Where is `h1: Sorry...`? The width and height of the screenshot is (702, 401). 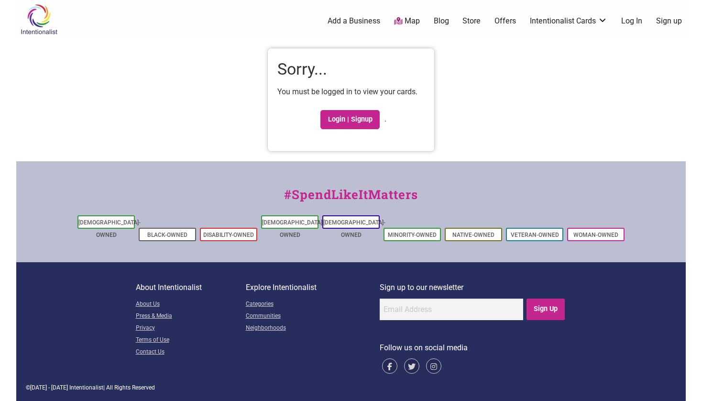 h1: Sorry... is located at coordinates (351, 69).